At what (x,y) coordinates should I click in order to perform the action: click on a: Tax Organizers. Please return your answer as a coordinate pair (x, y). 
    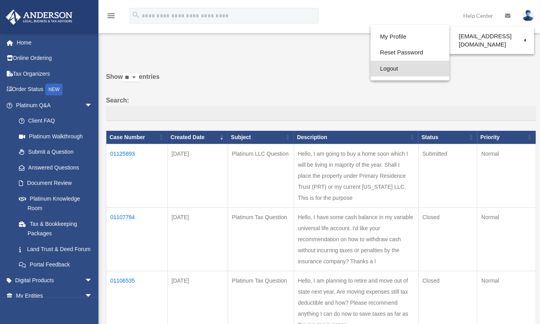
    Looking at the image, I should click on (55, 74).